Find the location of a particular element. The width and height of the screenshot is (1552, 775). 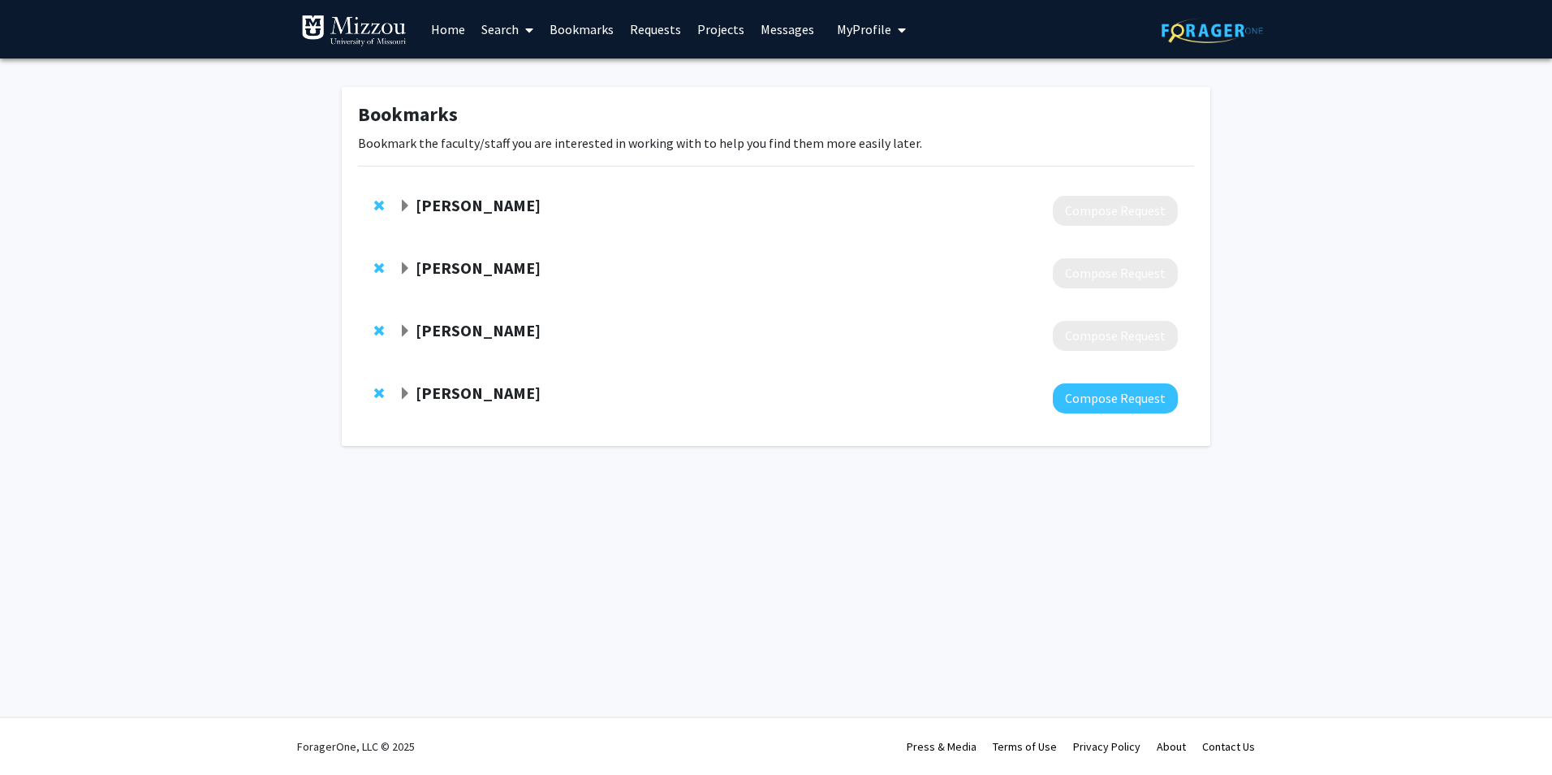

h1: Bookmarks is located at coordinates (776, 114).